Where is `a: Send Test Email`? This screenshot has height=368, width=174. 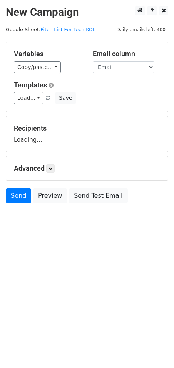 a: Send Test Email is located at coordinates (98, 196).